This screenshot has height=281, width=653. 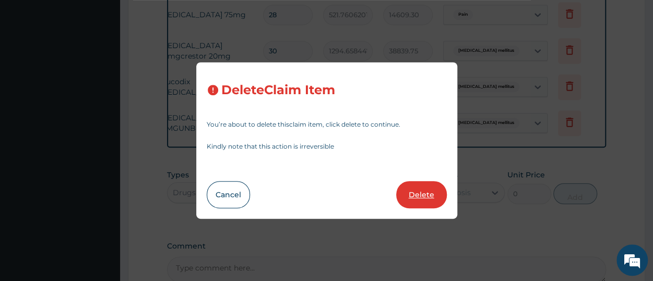 I want to click on p: Kindly note that this action is irreversible, so click(x=327, y=146).